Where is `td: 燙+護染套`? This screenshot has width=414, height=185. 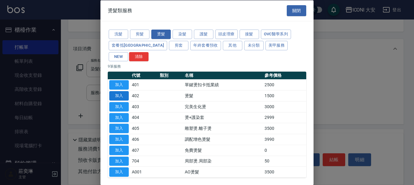 td: 燙+護染套 is located at coordinates (223, 117).